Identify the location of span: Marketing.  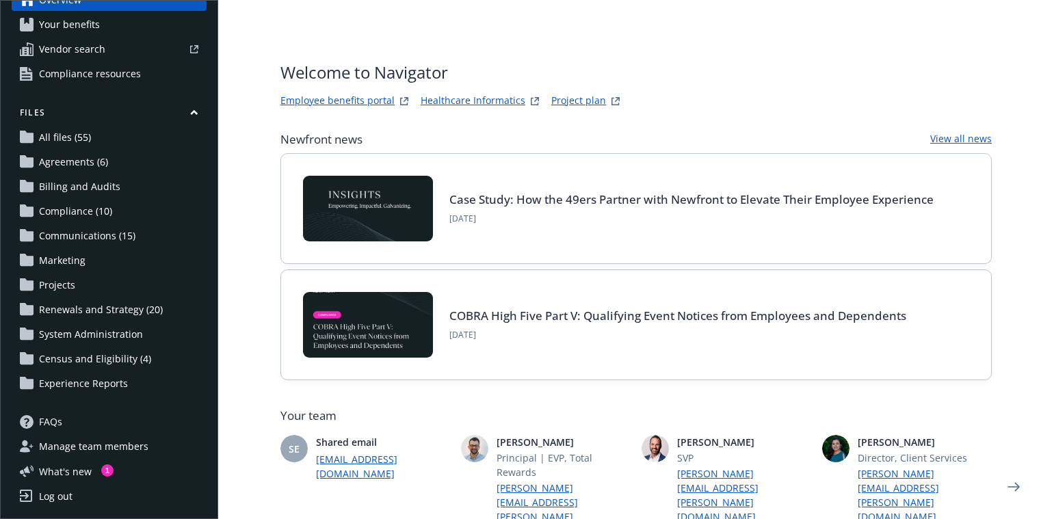
(62, 261).